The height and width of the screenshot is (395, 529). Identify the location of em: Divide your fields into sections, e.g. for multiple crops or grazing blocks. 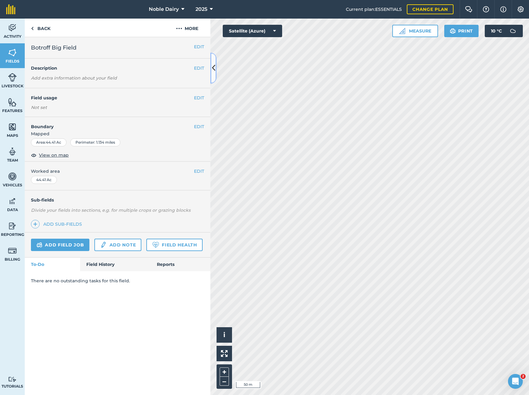
(111, 210).